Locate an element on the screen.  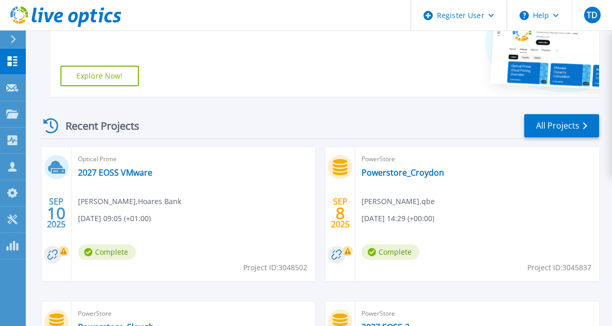
span: Project ID: 3048502 is located at coordinates (275, 268).